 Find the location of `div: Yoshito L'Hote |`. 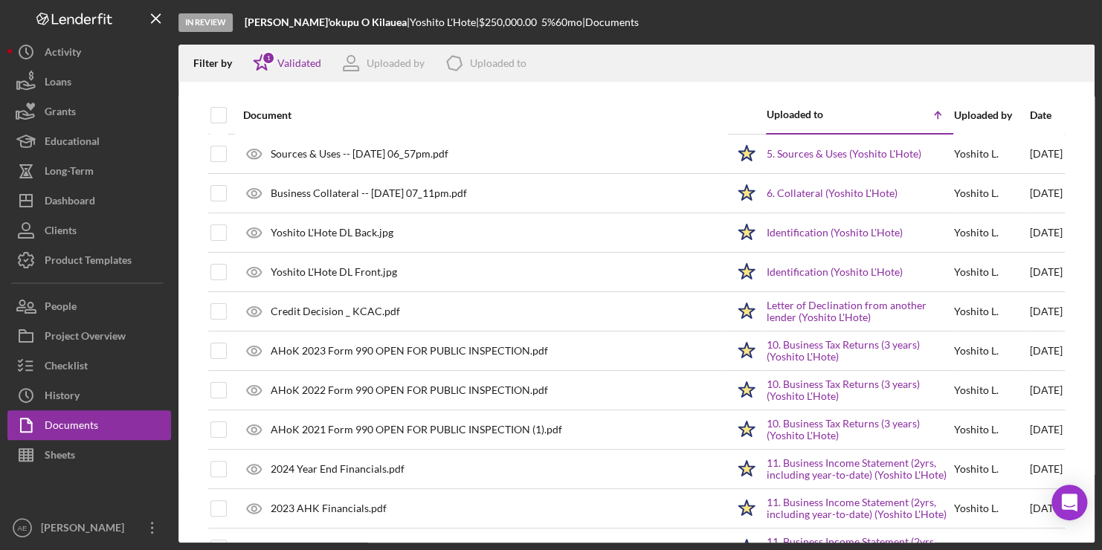

div: Yoshito L'Hote | is located at coordinates (444, 22).